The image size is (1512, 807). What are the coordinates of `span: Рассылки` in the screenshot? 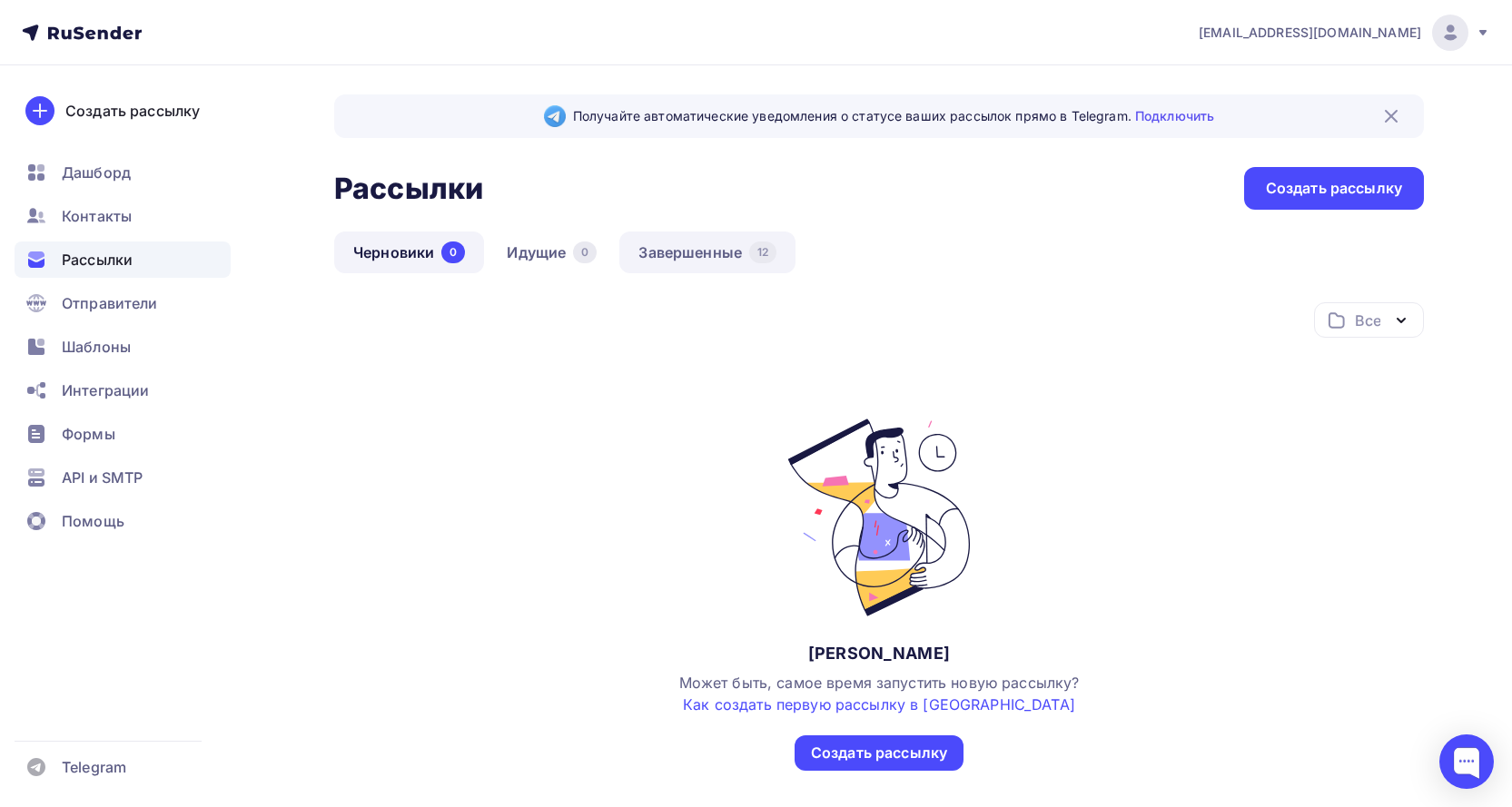 It's located at (97, 260).